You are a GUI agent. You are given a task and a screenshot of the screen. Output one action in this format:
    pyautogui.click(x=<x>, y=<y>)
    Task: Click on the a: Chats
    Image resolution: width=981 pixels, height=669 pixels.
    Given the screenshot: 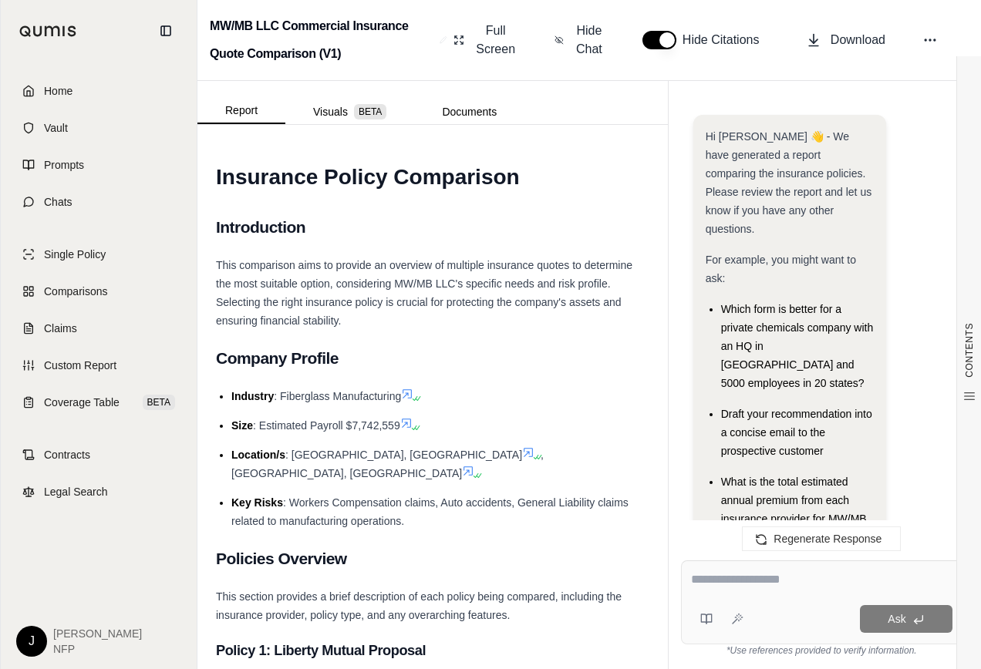 What is the action you would take?
    pyautogui.click(x=99, y=202)
    